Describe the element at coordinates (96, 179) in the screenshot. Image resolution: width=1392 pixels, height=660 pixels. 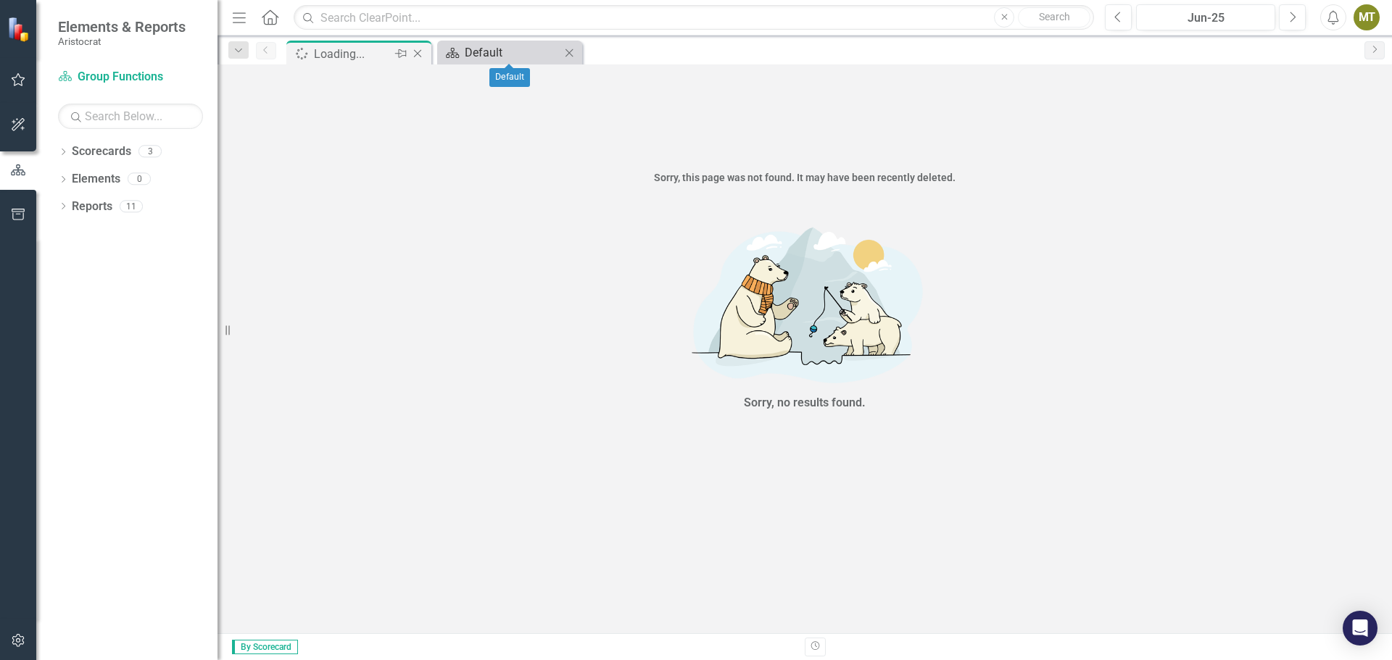
I see `a: Elements` at that location.